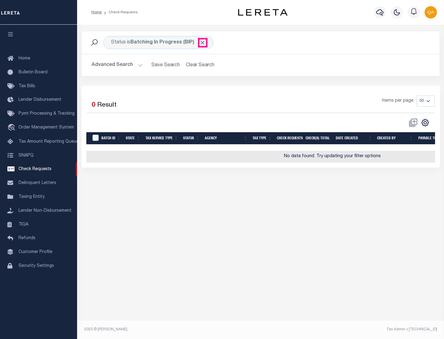  Describe the element at coordinates (24, 59) in the screenshot. I see `span: Home` at that location.